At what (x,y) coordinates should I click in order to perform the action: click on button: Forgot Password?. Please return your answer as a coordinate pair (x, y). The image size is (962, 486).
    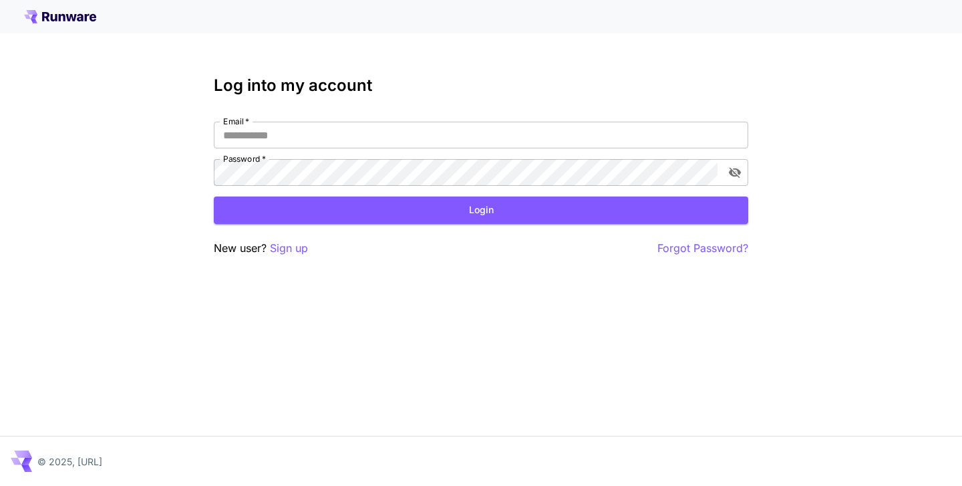
    Looking at the image, I should click on (703, 248).